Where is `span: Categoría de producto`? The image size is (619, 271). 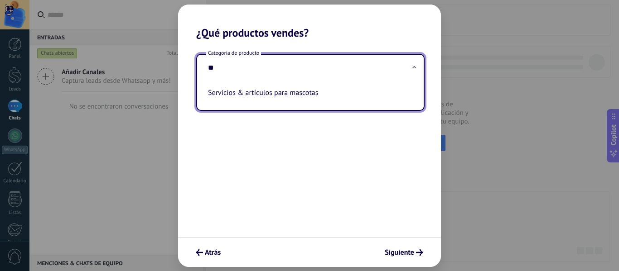 span: Categoría de producto is located at coordinates (233, 53).